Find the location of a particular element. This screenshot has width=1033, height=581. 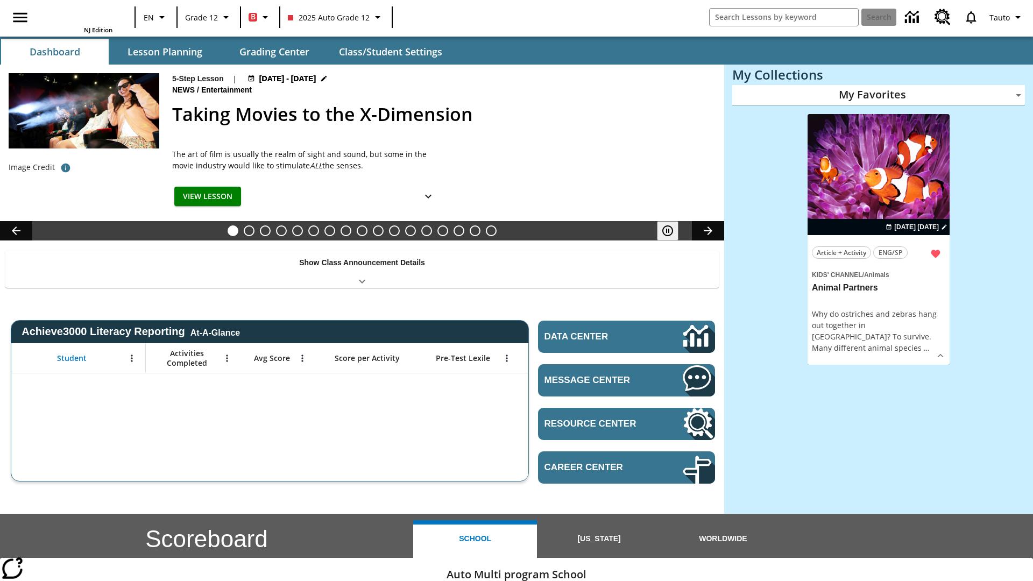

span: Grade 12 is located at coordinates (201, 17).